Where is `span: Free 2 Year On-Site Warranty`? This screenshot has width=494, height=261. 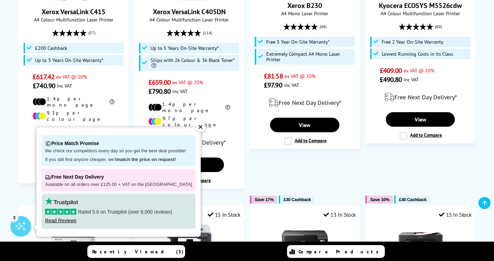 span: Free 2 Year On-Site Warranty is located at coordinates (412, 42).